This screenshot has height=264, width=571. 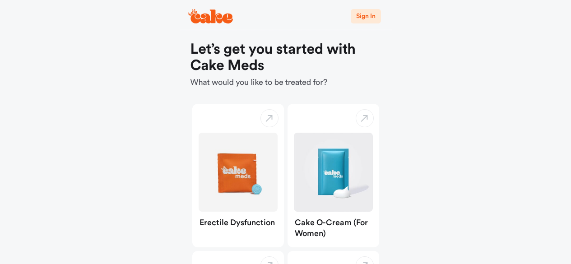 I want to click on h1: Let’s get you started with Cake Meds, so click(x=286, y=58).